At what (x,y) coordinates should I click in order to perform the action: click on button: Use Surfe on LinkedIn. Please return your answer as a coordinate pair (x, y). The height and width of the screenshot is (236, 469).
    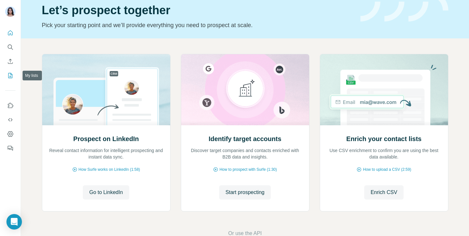
    Looking at the image, I should click on (10, 105).